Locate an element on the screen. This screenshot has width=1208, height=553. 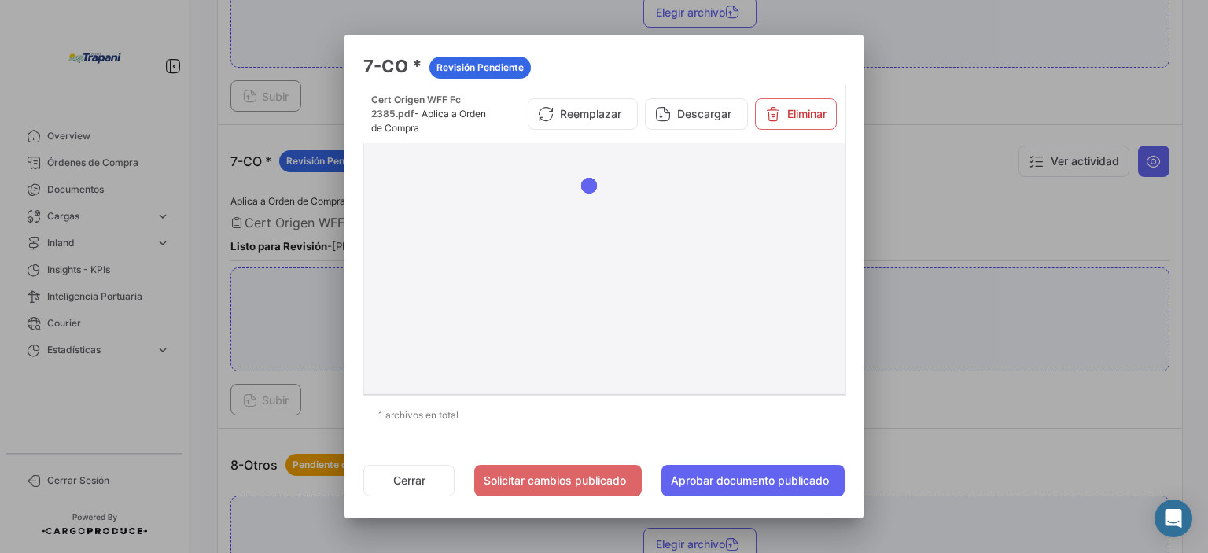
span: Cert Origen WFF Fc 2385.pdf is located at coordinates (416, 106).